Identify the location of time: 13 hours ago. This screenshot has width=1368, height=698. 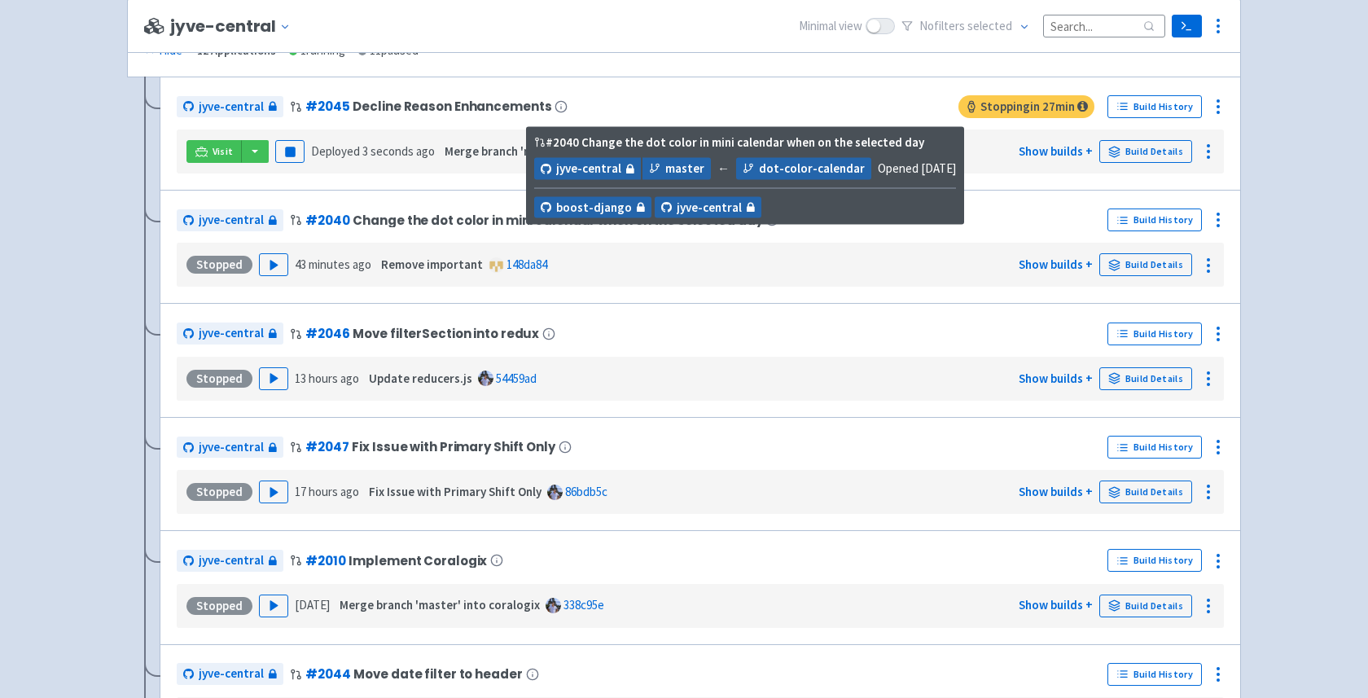
(327, 378).